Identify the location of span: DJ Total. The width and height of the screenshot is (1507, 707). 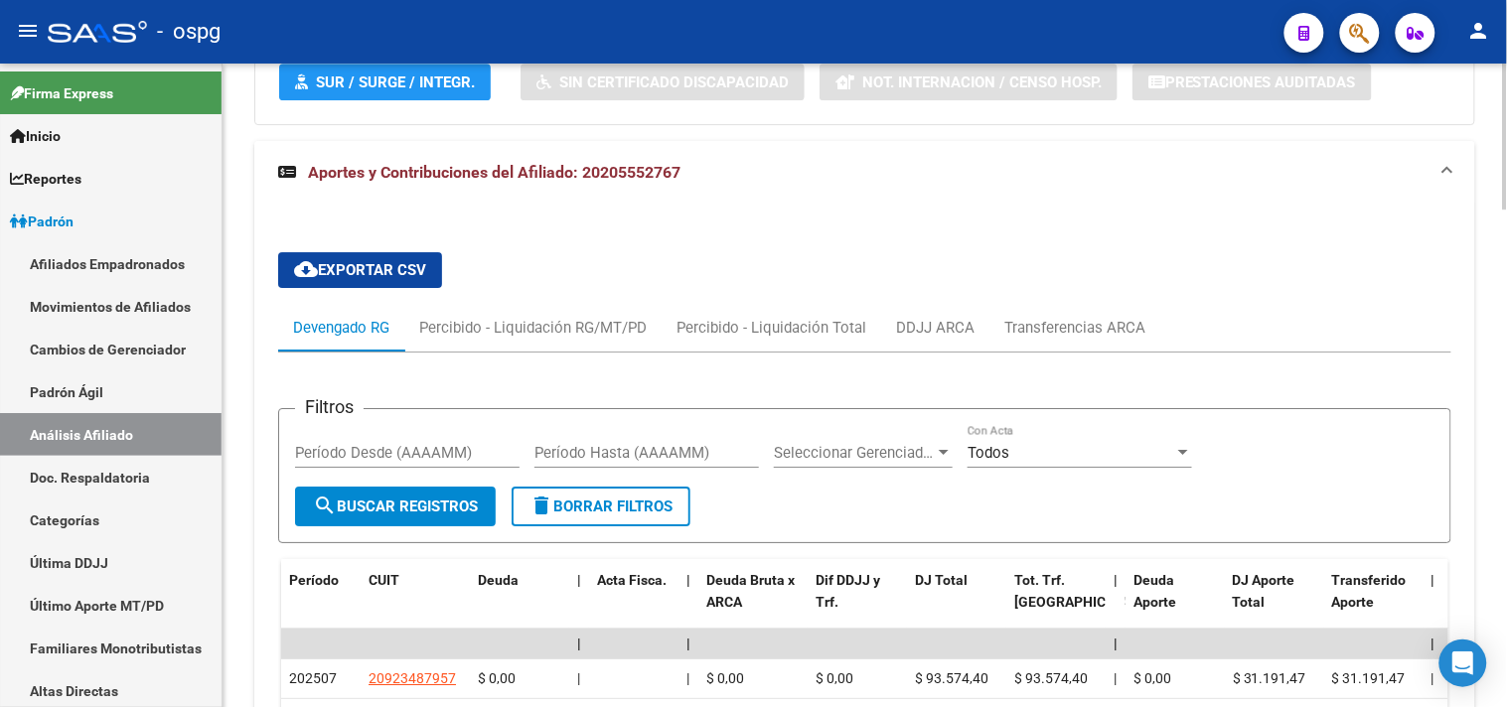
(941, 580).